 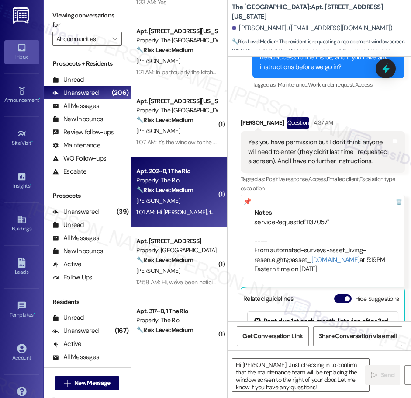 What do you see at coordinates (73, 277) in the screenshot?
I see `div: Follow Ups` at bounding box center [73, 277].